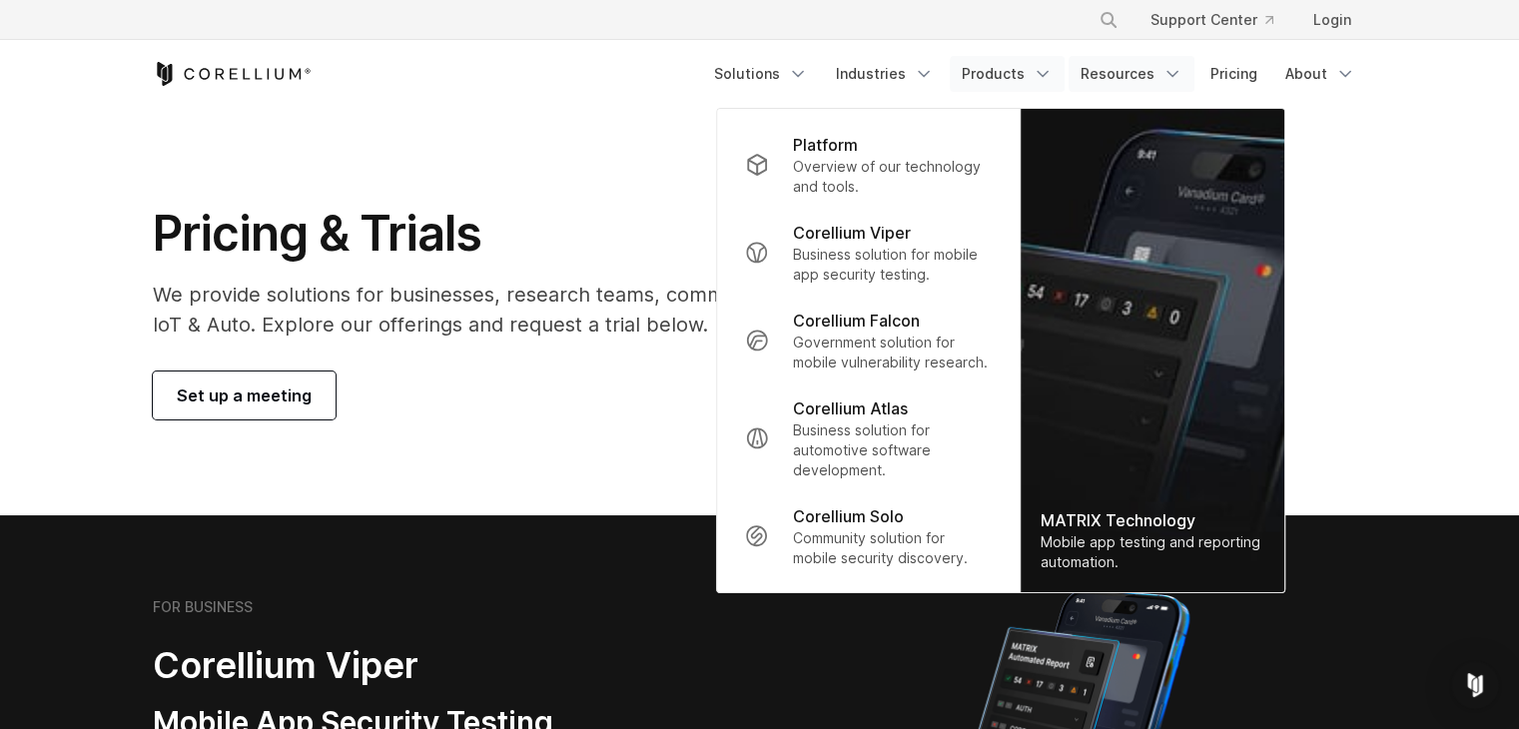 This screenshot has width=1519, height=729. I want to click on p: We provide solutions for businesses, research teams, community individuals, and IoT & Auto. Explo..., so click(550, 310).